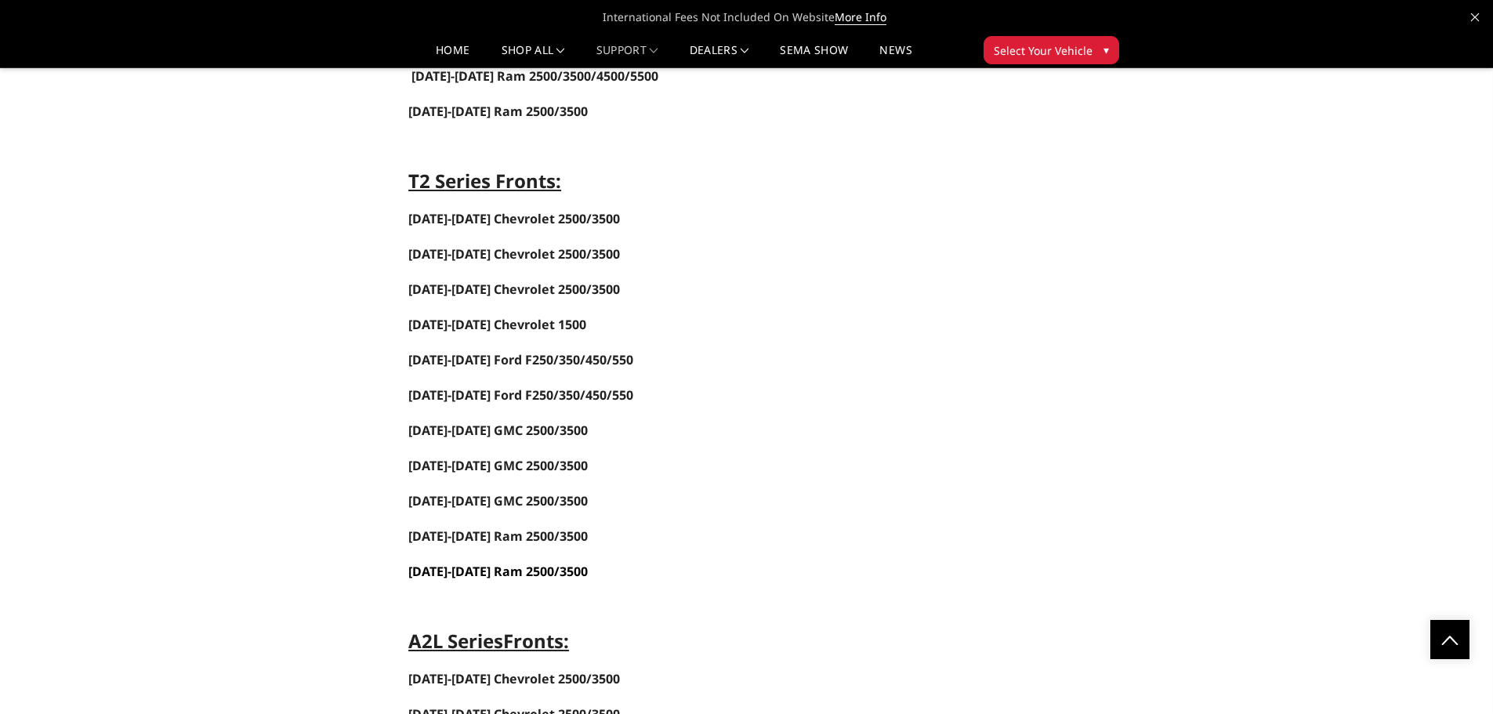 The height and width of the screenshot is (714, 1493). I want to click on a: More Info, so click(860, 17).